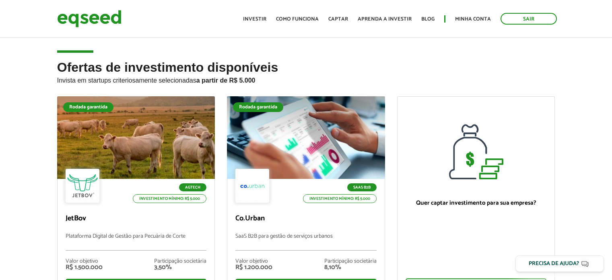 The image size is (612, 280). I want to click on p: Co.Urban, so click(306, 218).